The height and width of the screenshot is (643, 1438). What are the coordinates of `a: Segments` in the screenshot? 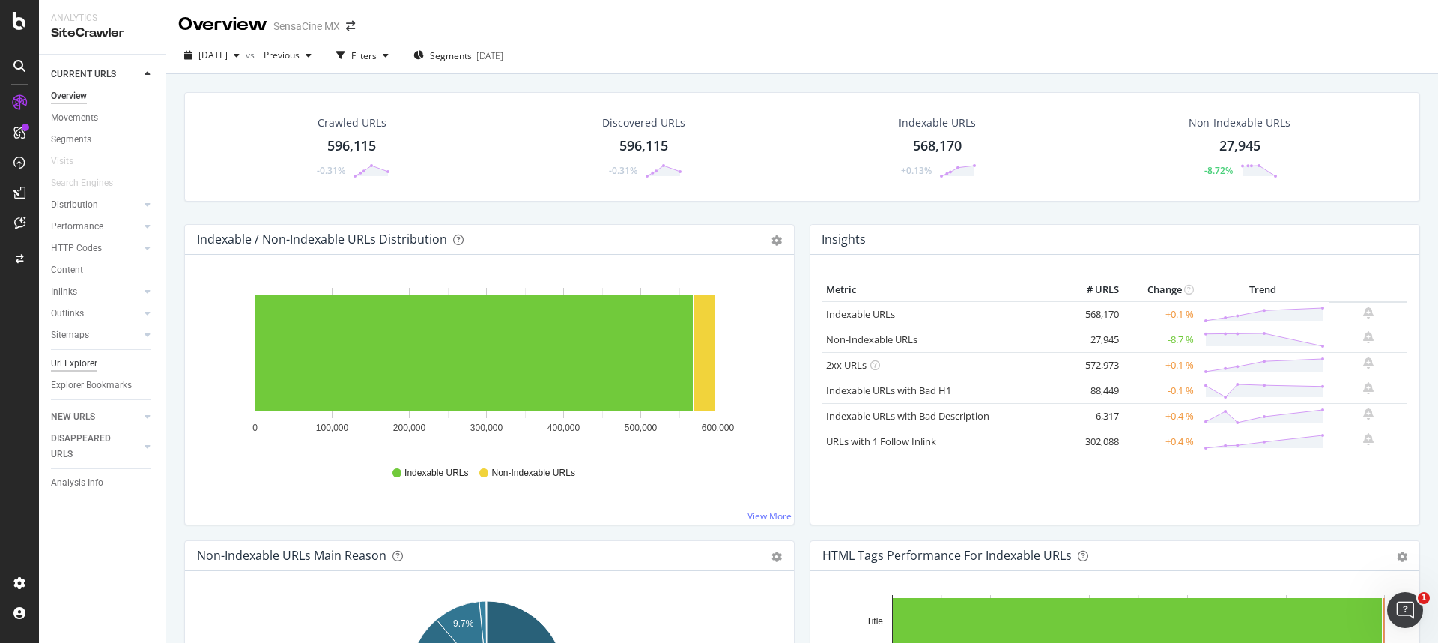 It's located at (103, 139).